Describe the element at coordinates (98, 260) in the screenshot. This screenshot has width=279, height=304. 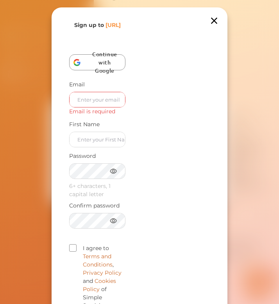
I see `a: Terms and Conditions` at that location.